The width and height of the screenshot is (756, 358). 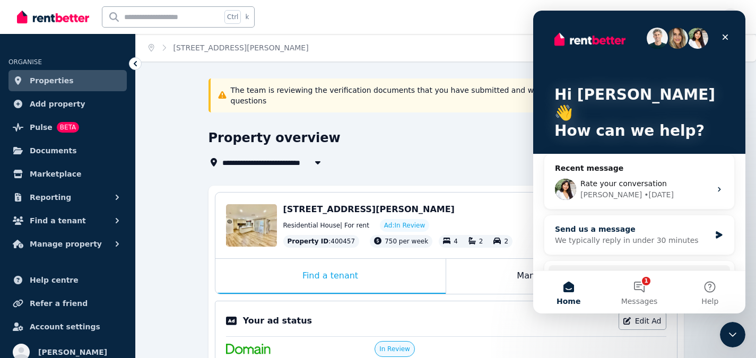 I want to click on span: Home, so click(x=35, y=291).